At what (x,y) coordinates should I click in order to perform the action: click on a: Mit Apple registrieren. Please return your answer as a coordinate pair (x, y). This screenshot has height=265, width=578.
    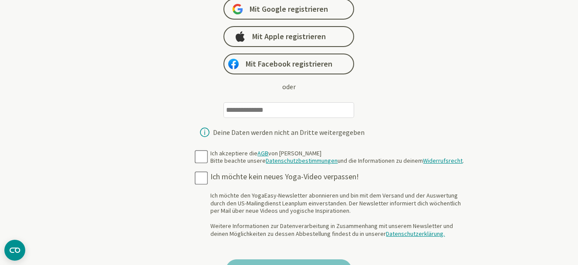
    Looking at the image, I should click on (289, 37).